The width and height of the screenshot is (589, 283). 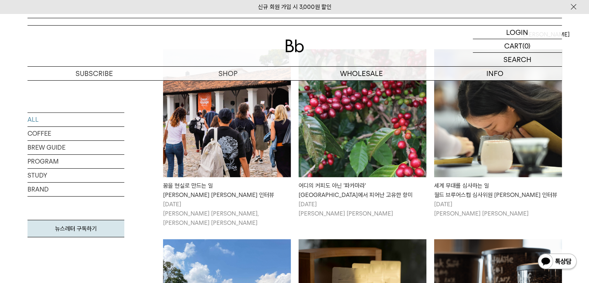 What do you see at coordinates (498, 113) in the screenshot?
I see `img: 세계 무대를 심사하는 일월드 브루어스컵 심사위원 크리스티 인터뷰` at bounding box center [498, 113].